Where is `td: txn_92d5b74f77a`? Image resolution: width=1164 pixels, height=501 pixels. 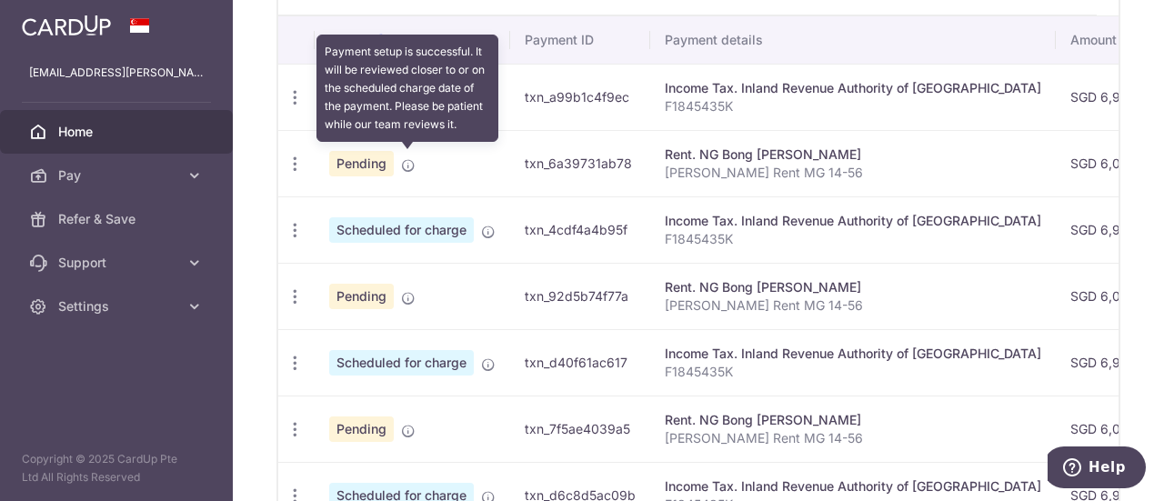 td: txn_92d5b74f77a is located at coordinates (580, 295).